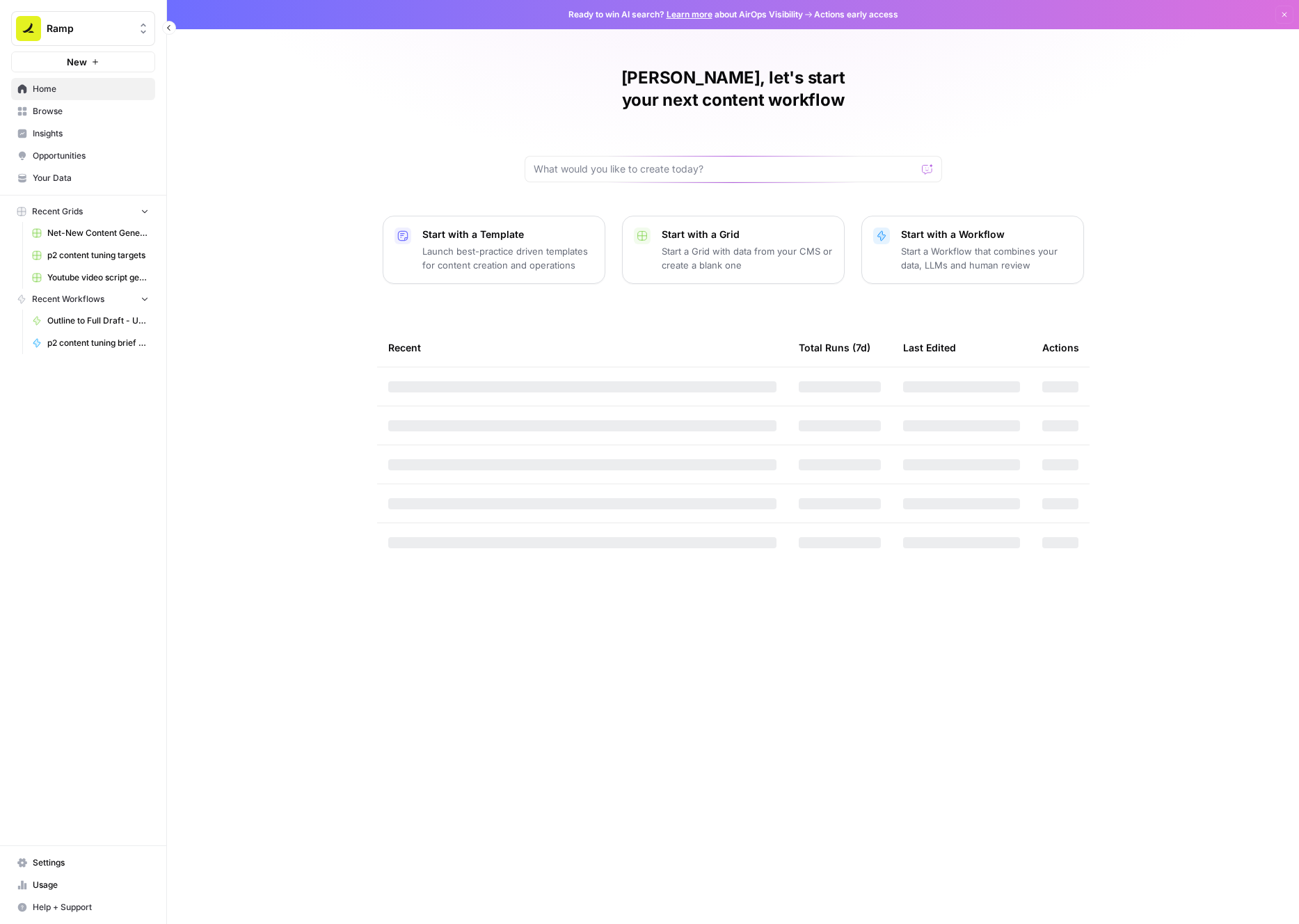 Image resolution: width=1299 pixels, height=924 pixels. I want to click on a: Usage, so click(83, 885).